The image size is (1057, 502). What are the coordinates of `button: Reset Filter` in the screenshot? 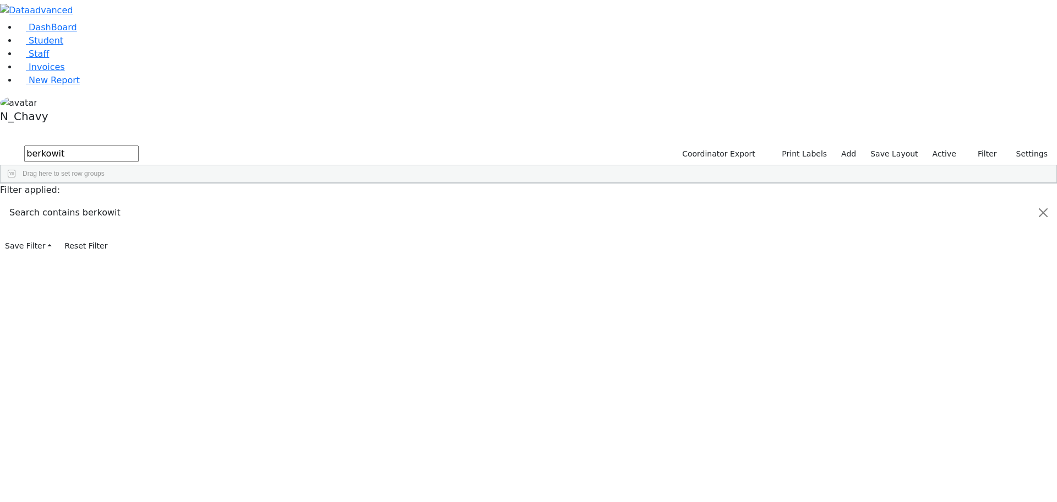 It's located at (86, 246).